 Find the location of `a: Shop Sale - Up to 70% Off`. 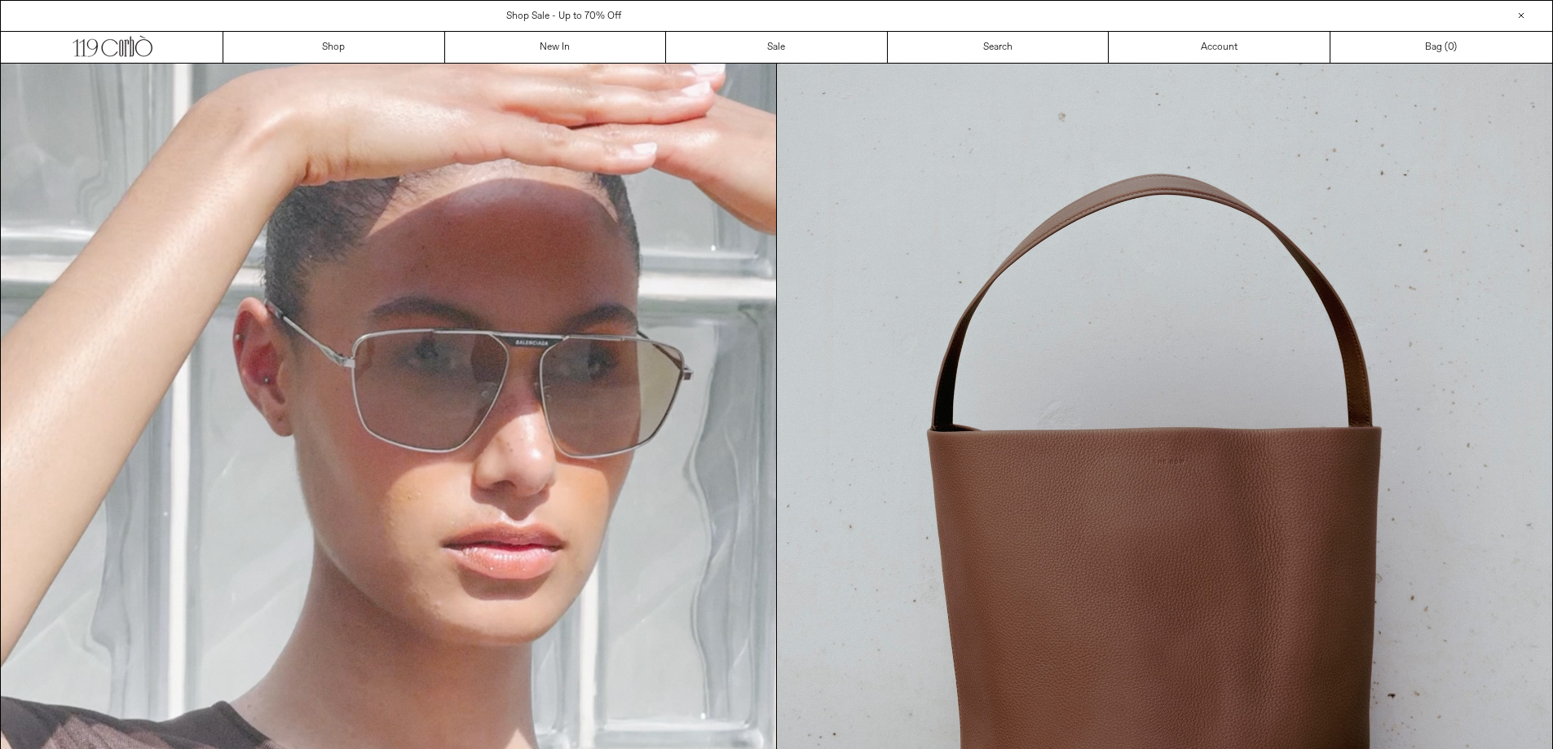

a: Shop Sale - Up to 70% Off is located at coordinates (563, 16).